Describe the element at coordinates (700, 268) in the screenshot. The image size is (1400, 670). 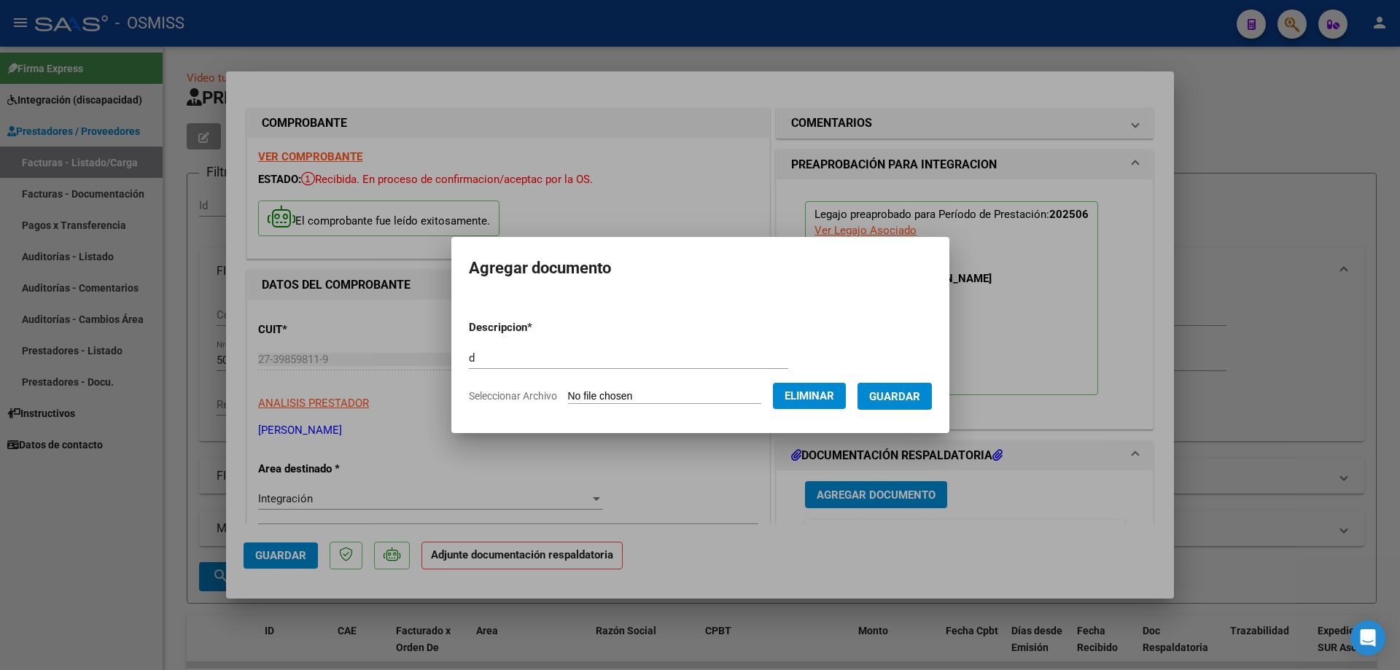
I see `h2: Agregar documento` at that location.